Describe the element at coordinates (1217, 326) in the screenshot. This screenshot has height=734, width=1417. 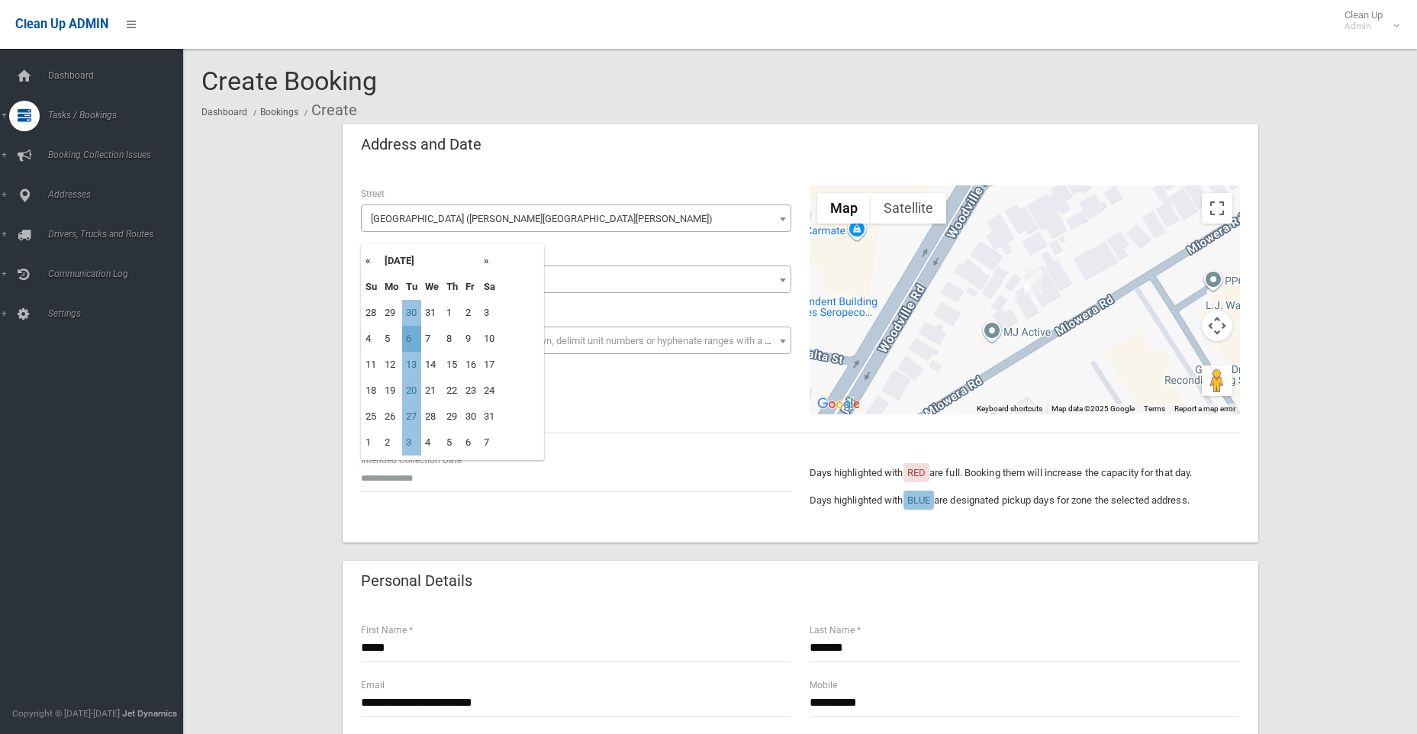
I see `button: Map camera controls` at that location.